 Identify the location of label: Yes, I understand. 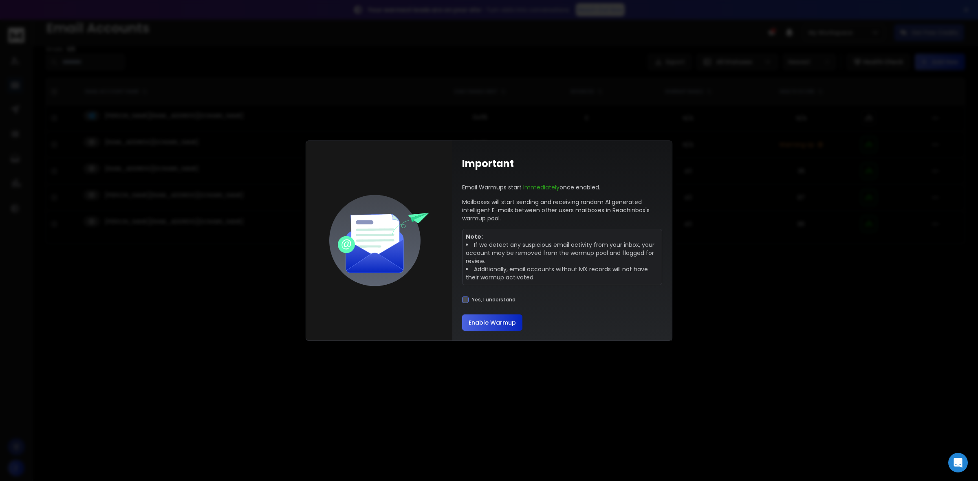
(493, 300).